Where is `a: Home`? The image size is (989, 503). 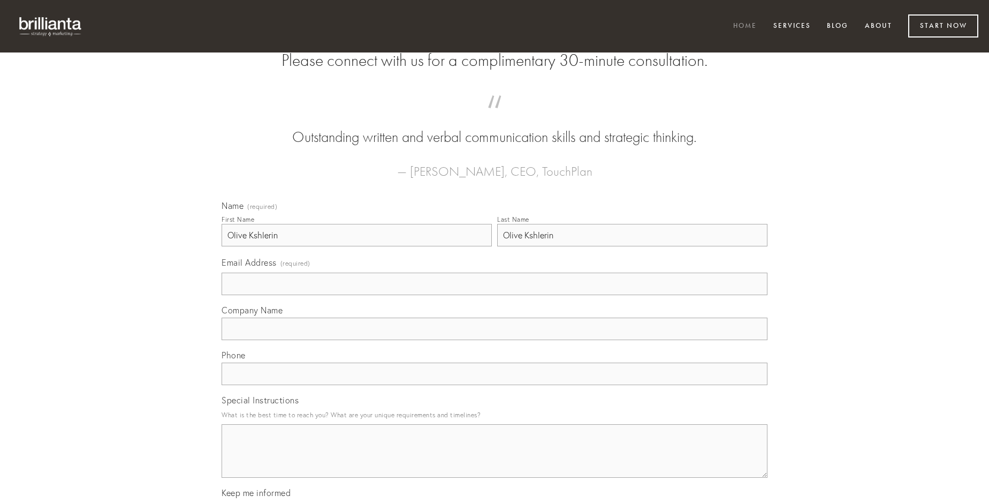 a: Home is located at coordinates (745, 26).